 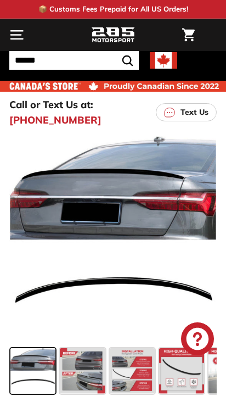 What do you see at coordinates (113, 9) in the screenshot?
I see `p: 📦 Customs Fees Prepaid for All US Orders!` at bounding box center [113, 9].